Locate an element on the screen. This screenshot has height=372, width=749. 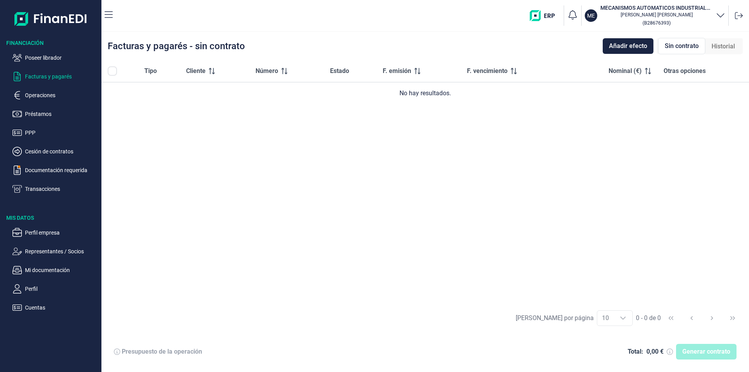
p: Mi documentación is located at coordinates (62, 270).